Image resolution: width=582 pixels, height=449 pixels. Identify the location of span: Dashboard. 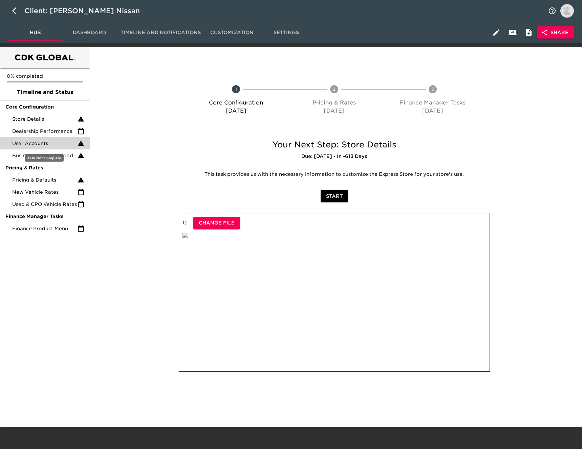
(89, 32).